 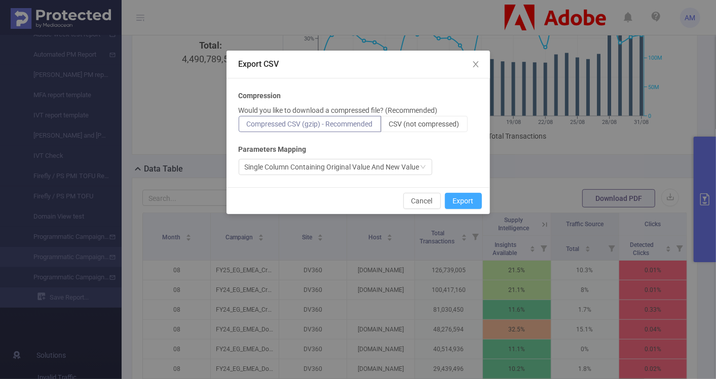 I want to click on button: Cancel, so click(x=422, y=201).